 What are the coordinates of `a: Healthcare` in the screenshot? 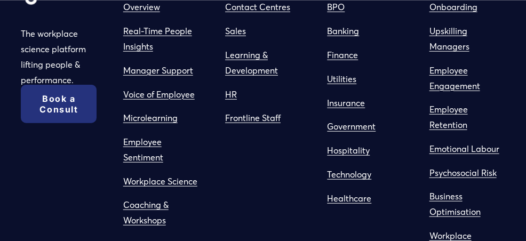 It's located at (349, 198).